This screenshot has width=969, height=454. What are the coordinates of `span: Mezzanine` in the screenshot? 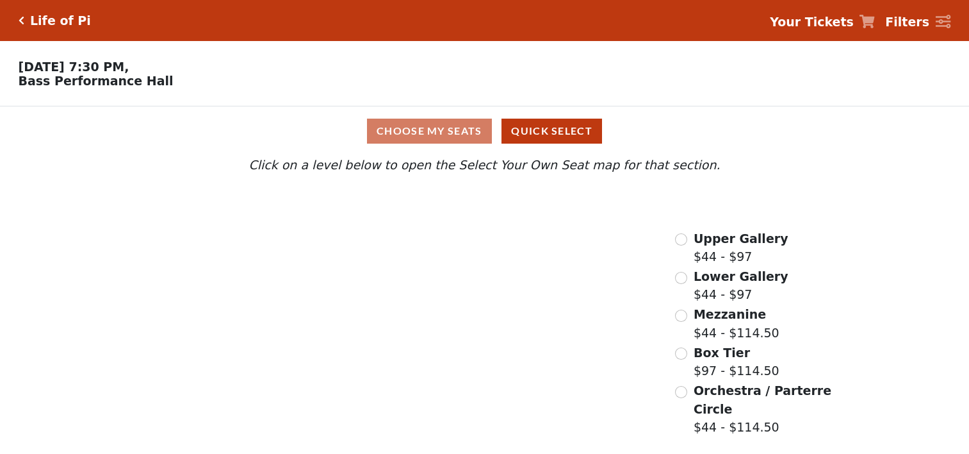 It's located at (730, 314).